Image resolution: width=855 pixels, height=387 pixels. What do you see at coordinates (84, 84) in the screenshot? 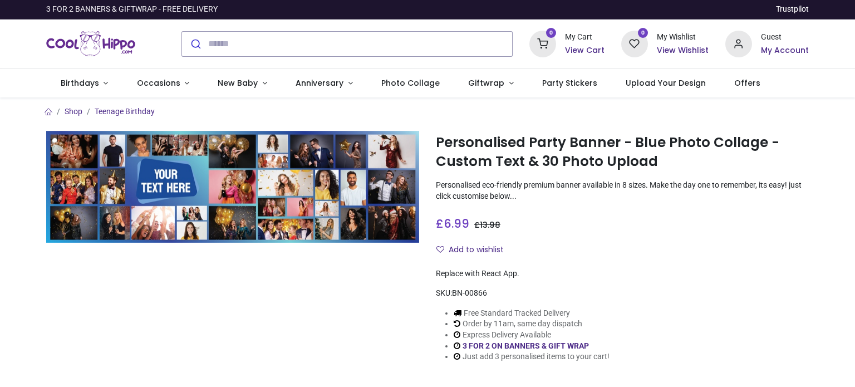
I see `a: Birthdays` at bounding box center [84, 84].